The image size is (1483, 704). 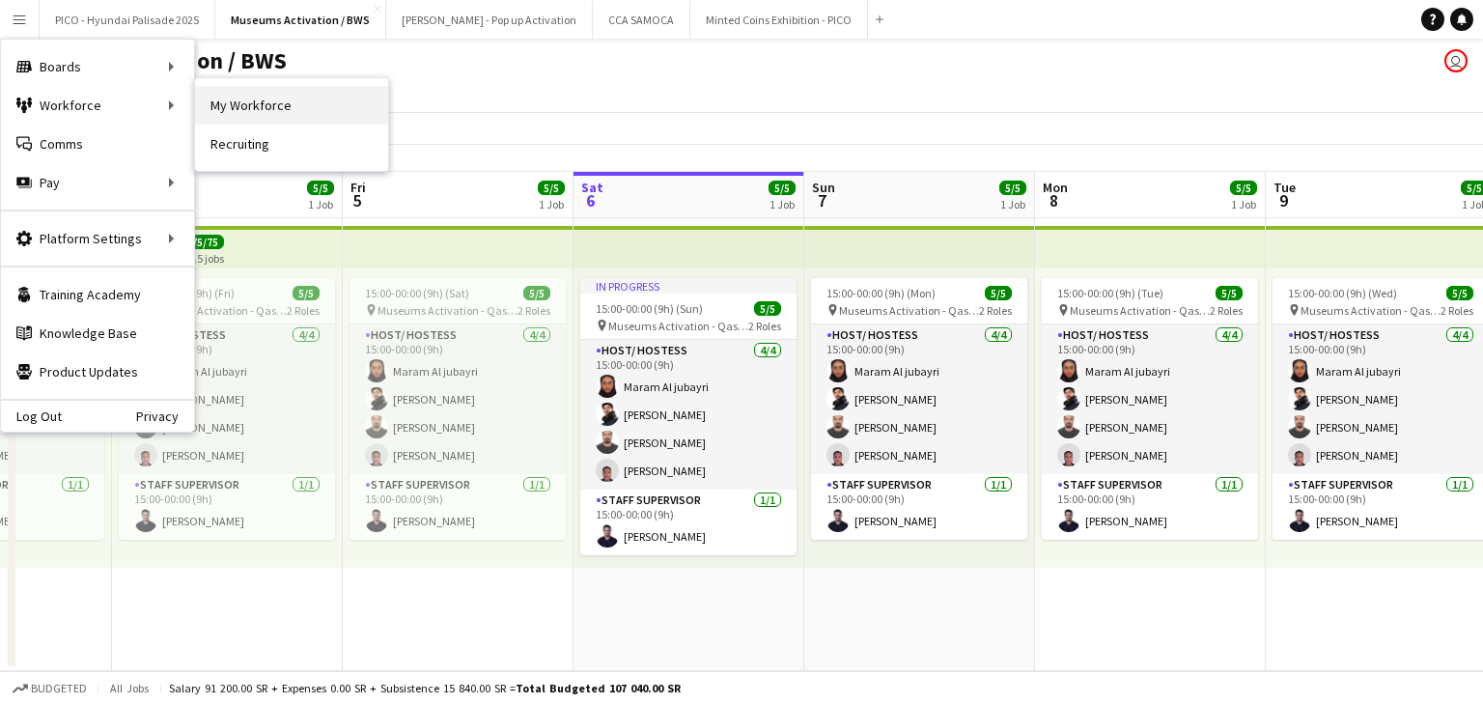 I want to click on a: Privacy, so click(x=165, y=416).